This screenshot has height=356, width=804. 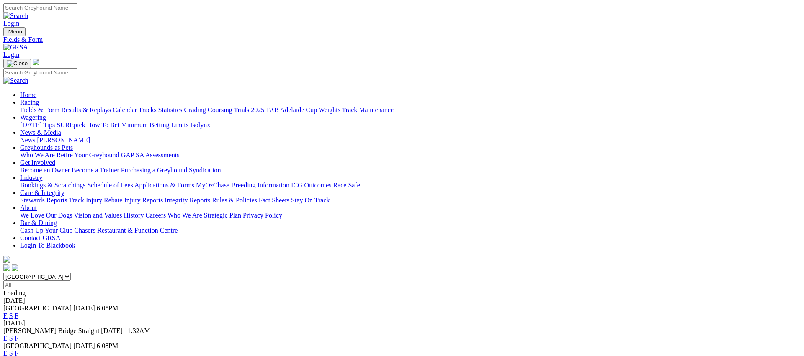 What do you see at coordinates (45, 170) in the screenshot?
I see `a: Become an Owner` at bounding box center [45, 170].